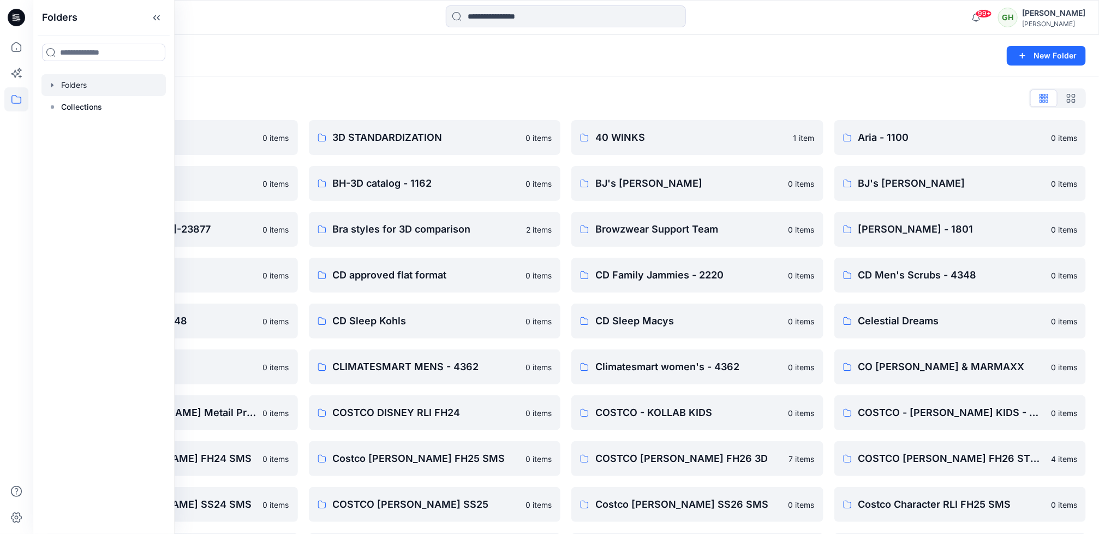 This screenshot has width=1099, height=534. I want to click on button: New Folder, so click(1046, 56).